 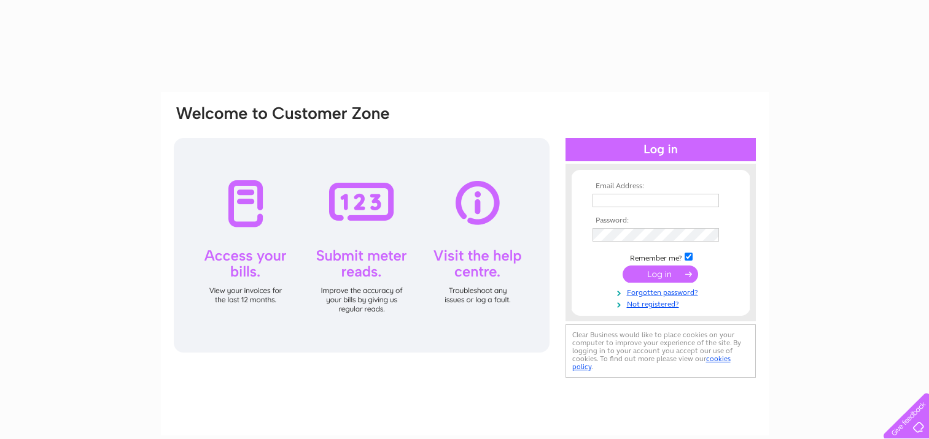 What do you see at coordinates (651, 363) in the screenshot?
I see `a: cookies policy` at bounding box center [651, 363].